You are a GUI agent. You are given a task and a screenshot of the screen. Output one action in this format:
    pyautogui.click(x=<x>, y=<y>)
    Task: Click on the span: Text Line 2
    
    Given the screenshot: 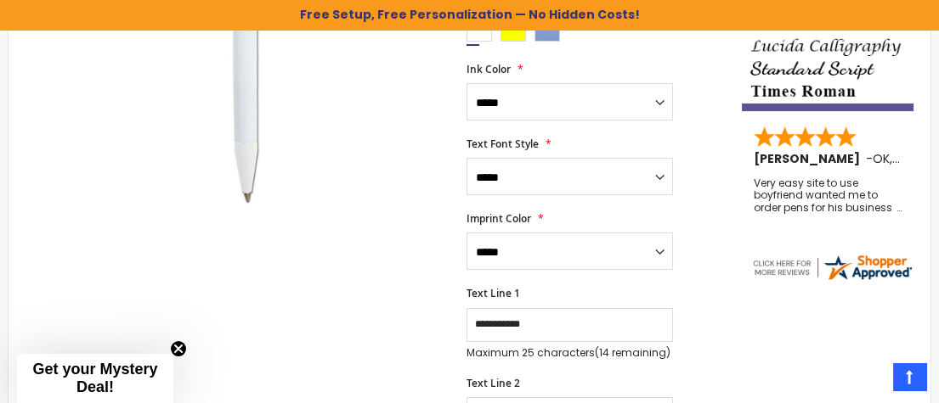 What is the action you would take?
    pyautogui.click(x=493, y=383)
    